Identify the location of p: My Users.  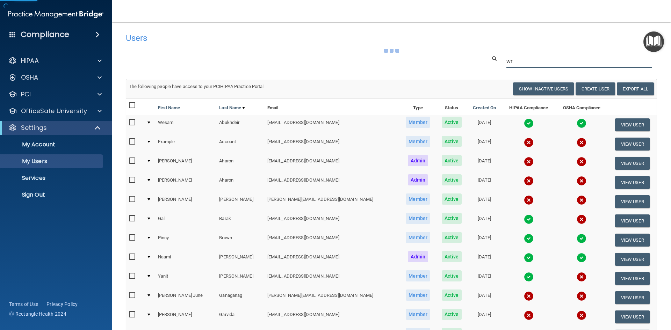
(52, 161).